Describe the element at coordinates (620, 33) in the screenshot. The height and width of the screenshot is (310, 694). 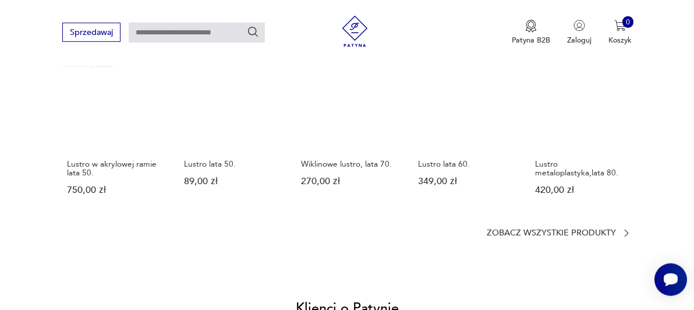
I see `button: 0Koszyk` at that location.